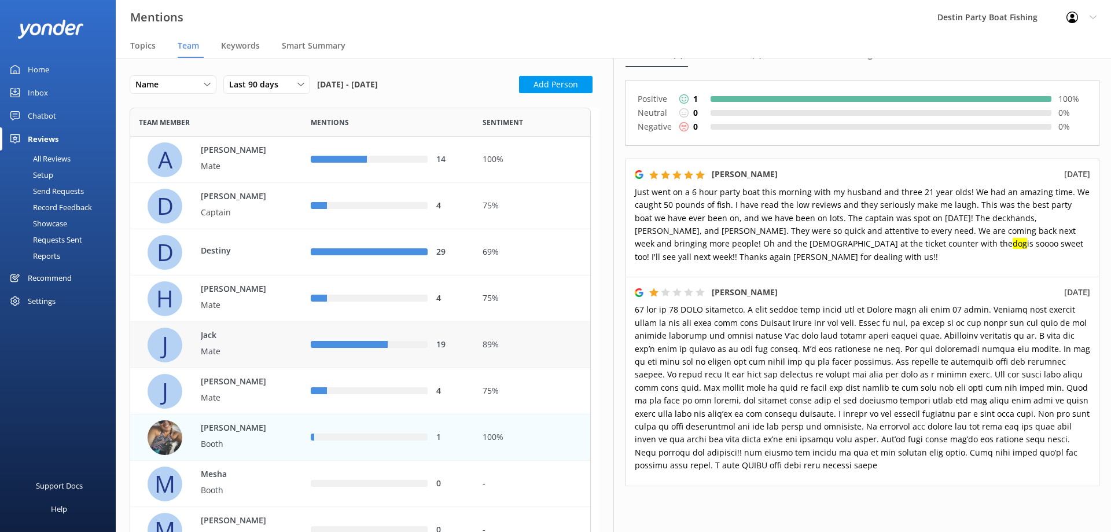 The width and height of the screenshot is (1111, 532). Describe the element at coordinates (532, 252) in the screenshot. I see `div: 69%` at that location.